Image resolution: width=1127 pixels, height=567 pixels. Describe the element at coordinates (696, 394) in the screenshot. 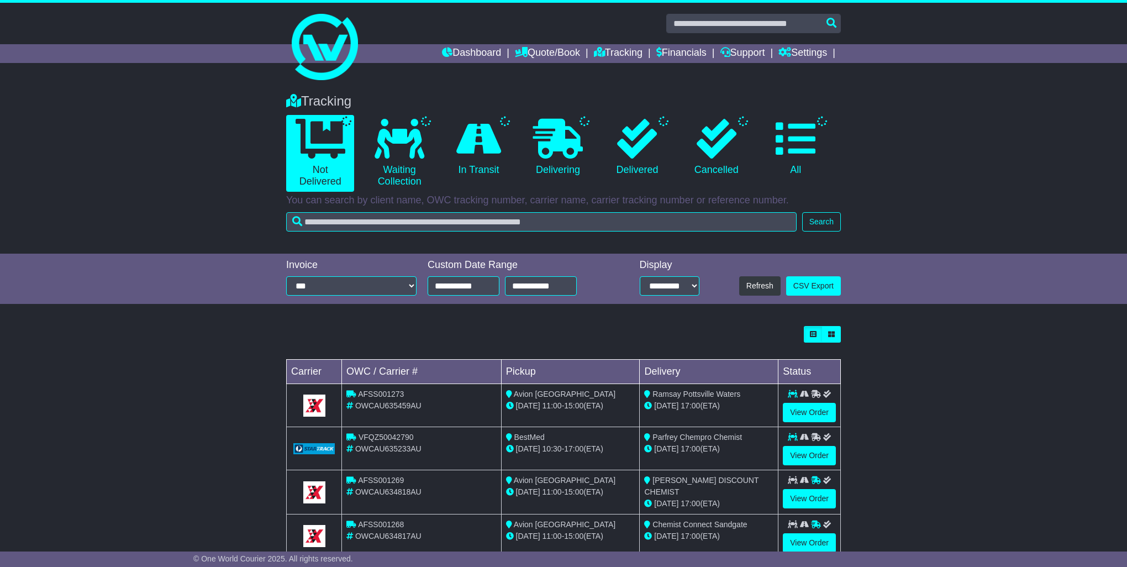

I see `span: Ramsay Pottsville Waters` at that location.